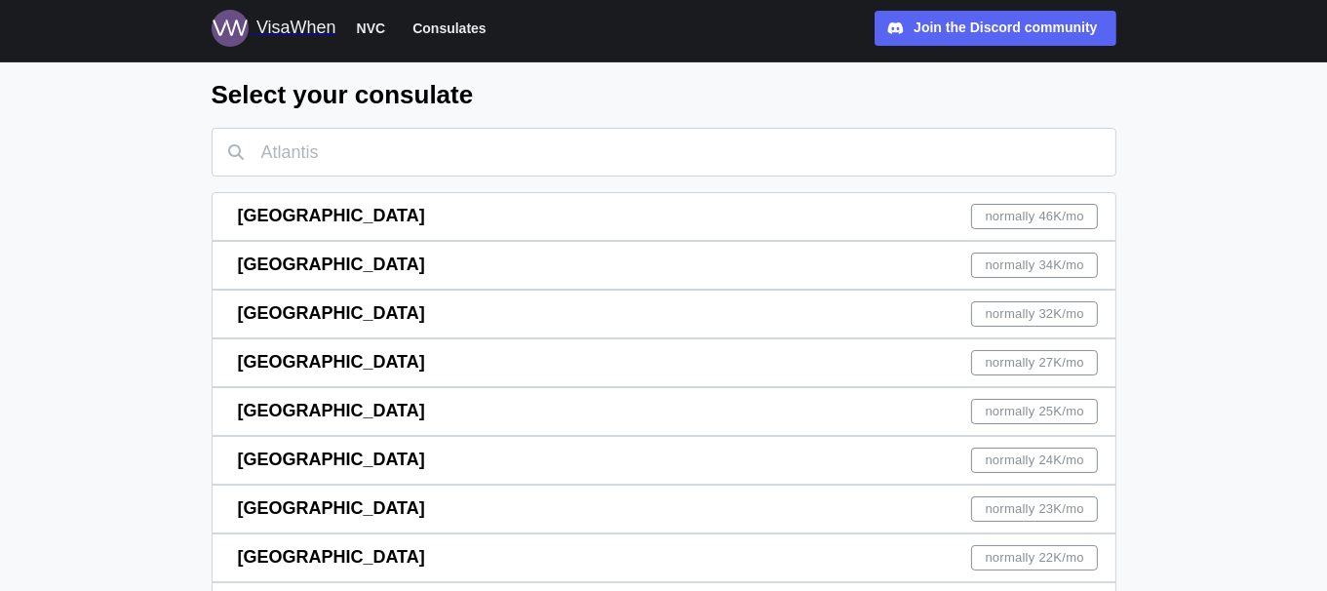 The image size is (1327, 591). Describe the element at coordinates (1034, 460) in the screenshot. I see `span: normally 24K /mo` at that location.